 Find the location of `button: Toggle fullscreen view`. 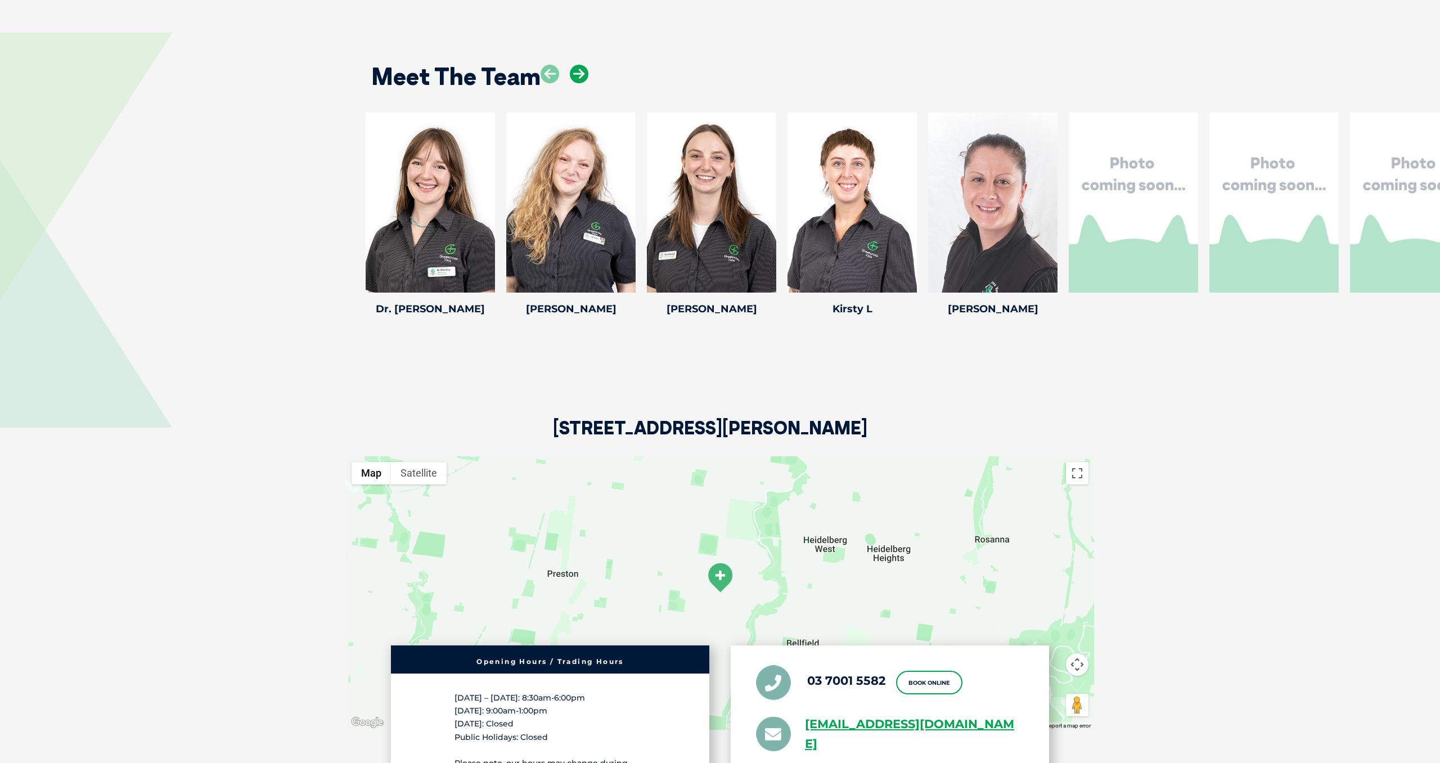

button: Toggle fullscreen view is located at coordinates (1077, 473).